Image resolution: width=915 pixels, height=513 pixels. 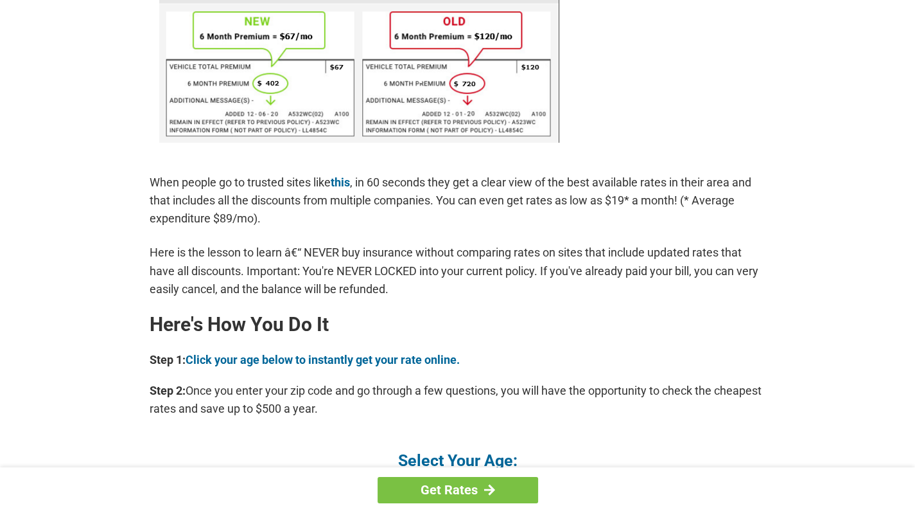 What do you see at coordinates (458, 489) in the screenshot?
I see `a: Get Rates` at bounding box center [458, 489].